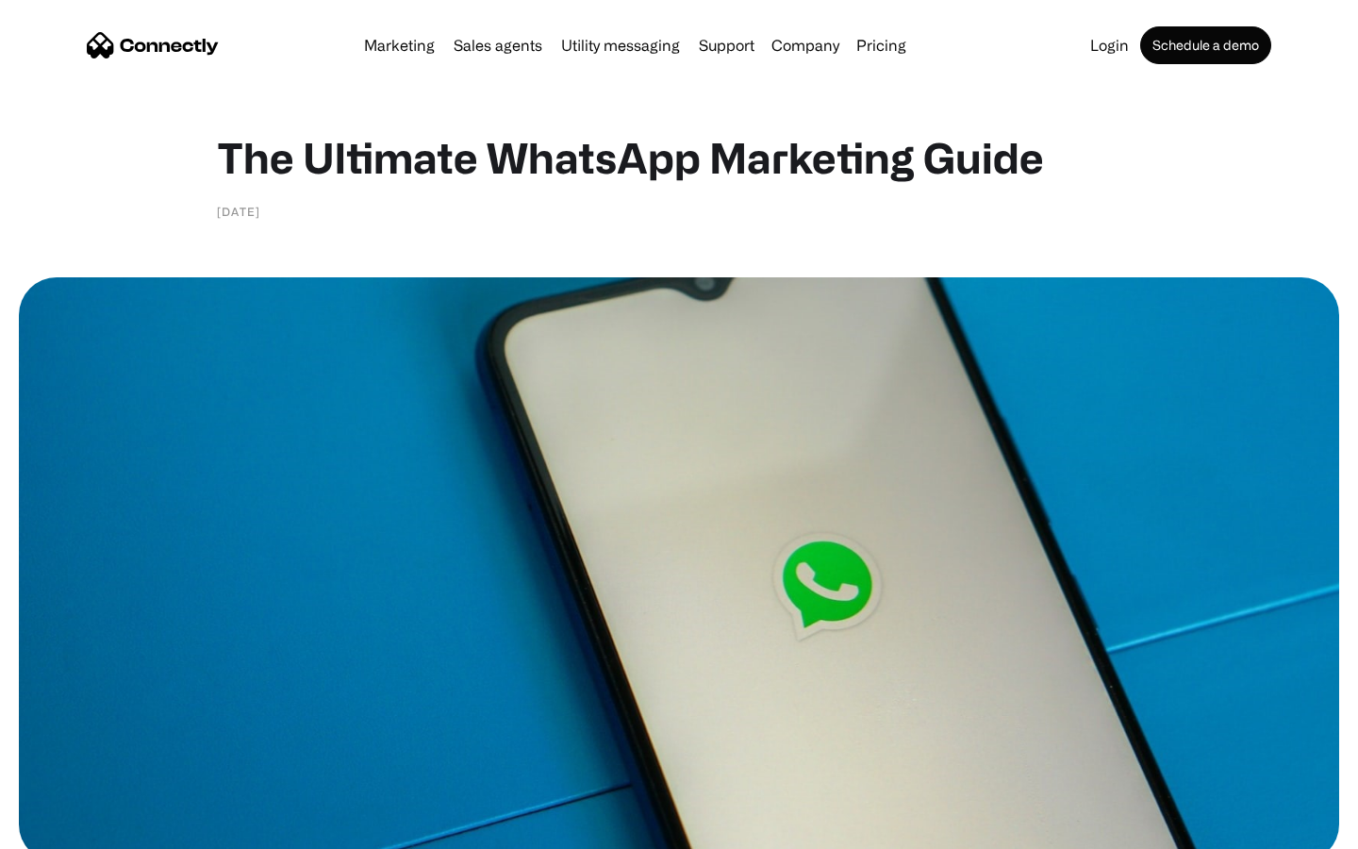 The width and height of the screenshot is (1358, 849). Describe the element at coordinates (726, 45) in the screenshot. I see `a: Support` at that location.